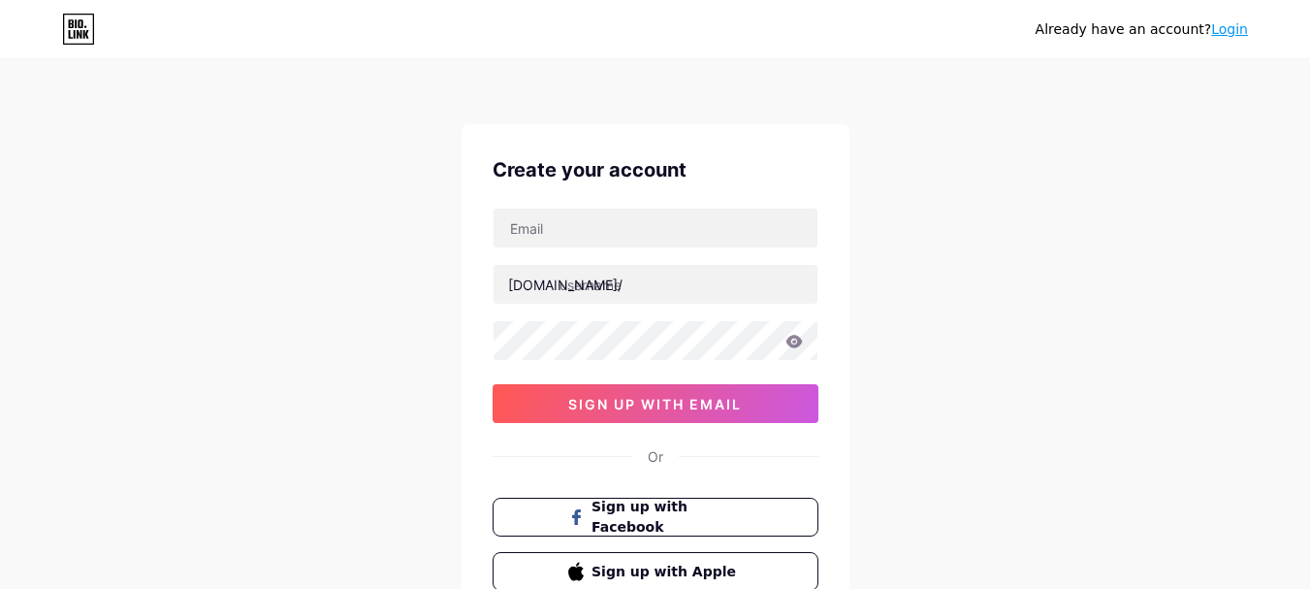  I want to click on span: Sign up with Apple, so click(666, 571).